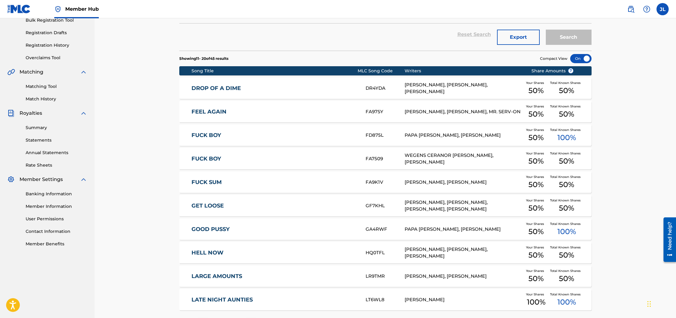 The height and width of the screenshot is (318, 676). Describe the element at coordinates (56, 194) in the screenshot. I see `a: Banking Information` at that location.